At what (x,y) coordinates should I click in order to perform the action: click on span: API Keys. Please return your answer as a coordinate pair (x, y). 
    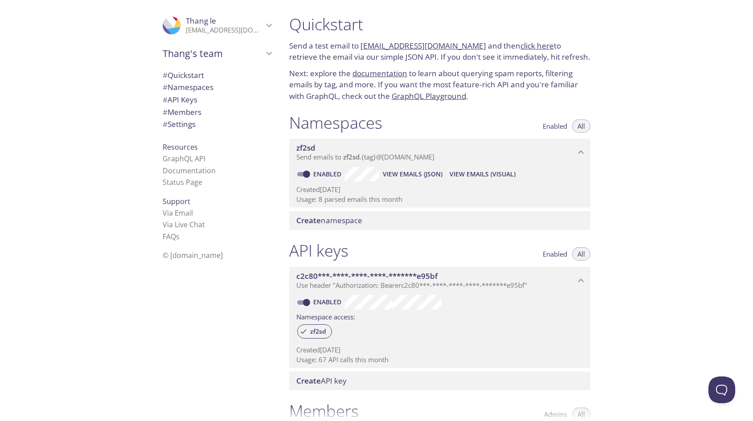
    Looking at the image, I should click on (180, 99).